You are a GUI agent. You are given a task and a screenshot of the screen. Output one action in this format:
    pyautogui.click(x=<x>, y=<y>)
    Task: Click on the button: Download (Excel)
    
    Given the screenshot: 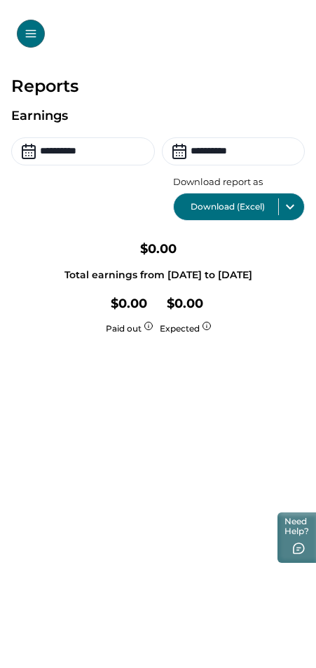 What is the action you would take?
    pyautogui.click(x=239, y=207)
    